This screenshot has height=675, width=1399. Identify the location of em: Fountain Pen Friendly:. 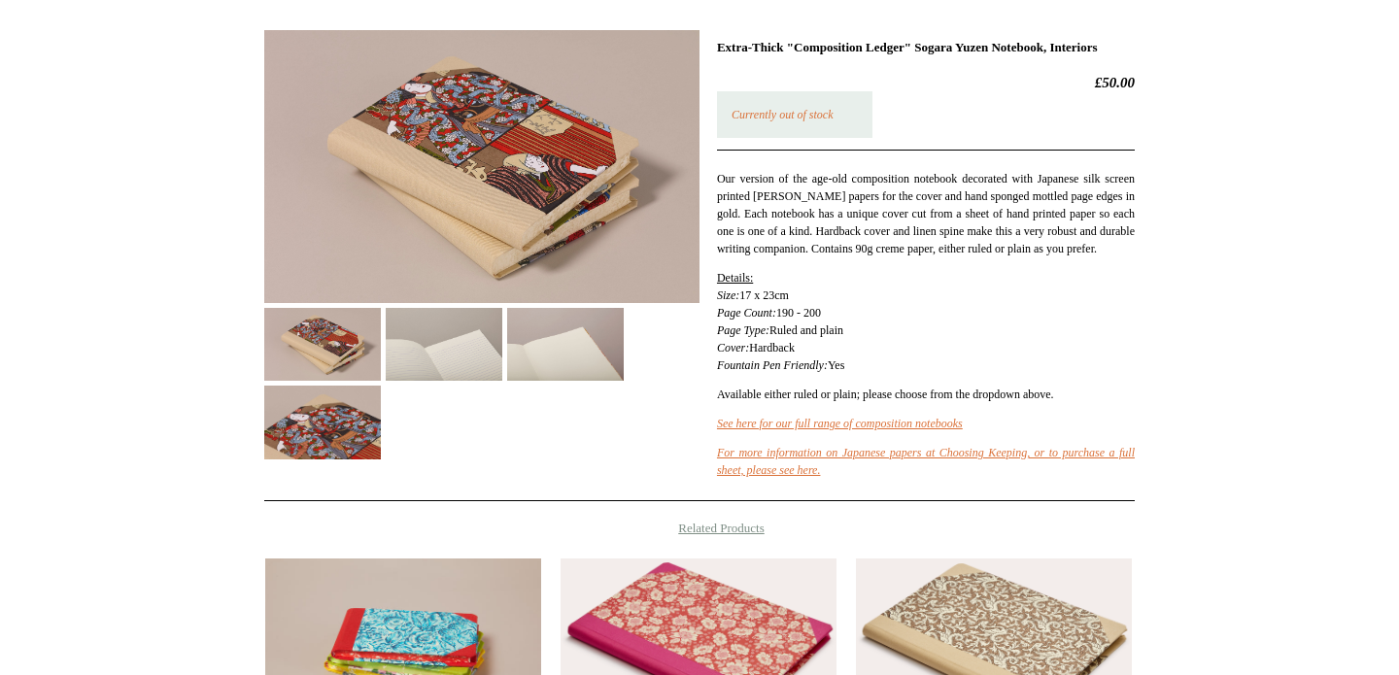
(772, 365).